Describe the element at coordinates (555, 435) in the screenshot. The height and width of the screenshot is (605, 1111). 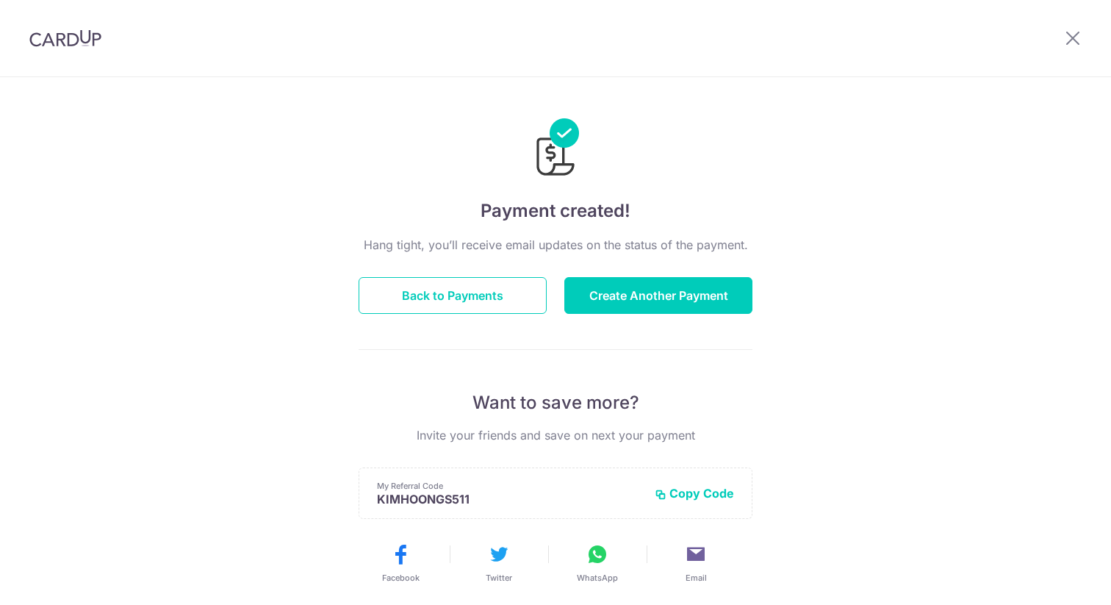
I see `p: Invite your friends and save on next your payment` at that location.